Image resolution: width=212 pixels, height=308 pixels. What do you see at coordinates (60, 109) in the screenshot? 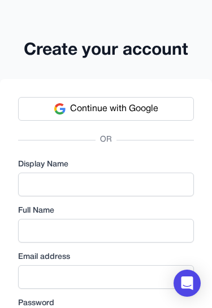
I see `img: Google` at bounding box center [60, 109].